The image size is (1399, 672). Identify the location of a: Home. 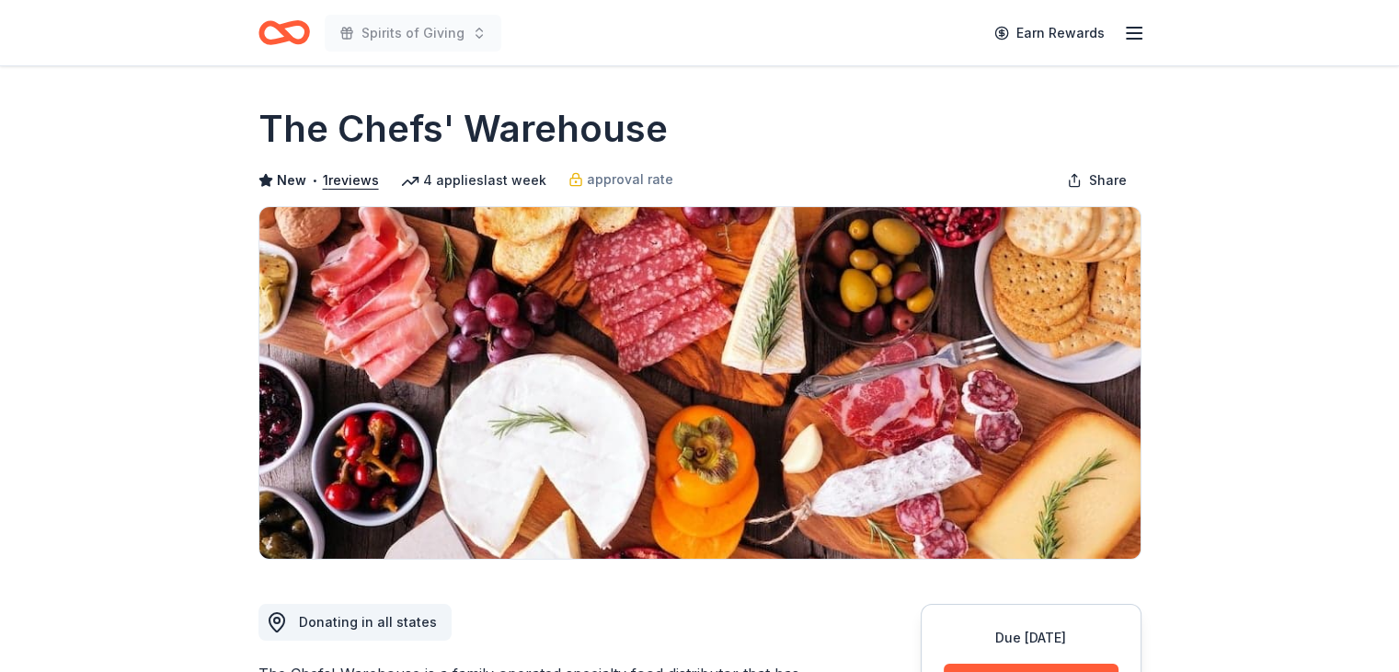
(284, 32).